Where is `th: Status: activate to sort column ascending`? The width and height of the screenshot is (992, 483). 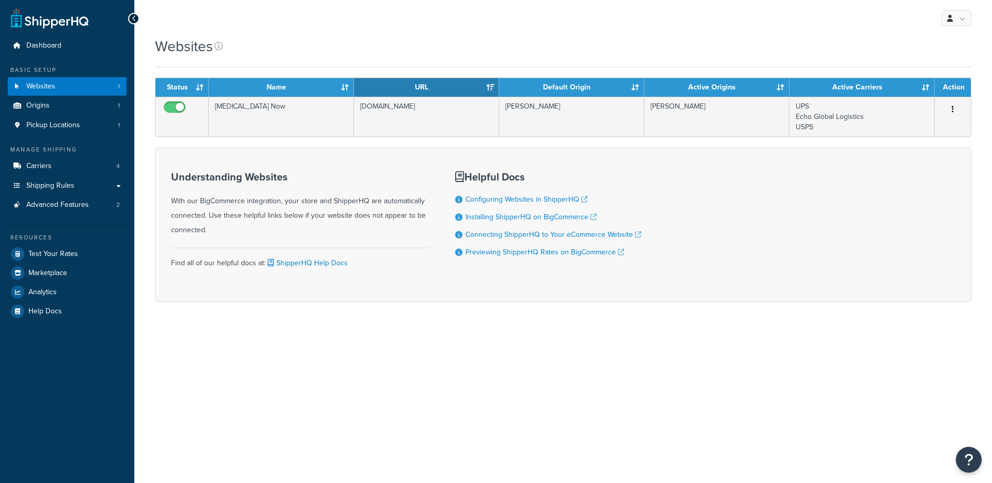 th: Status: activate to sort column ascending is located at coordinates (182, 87).